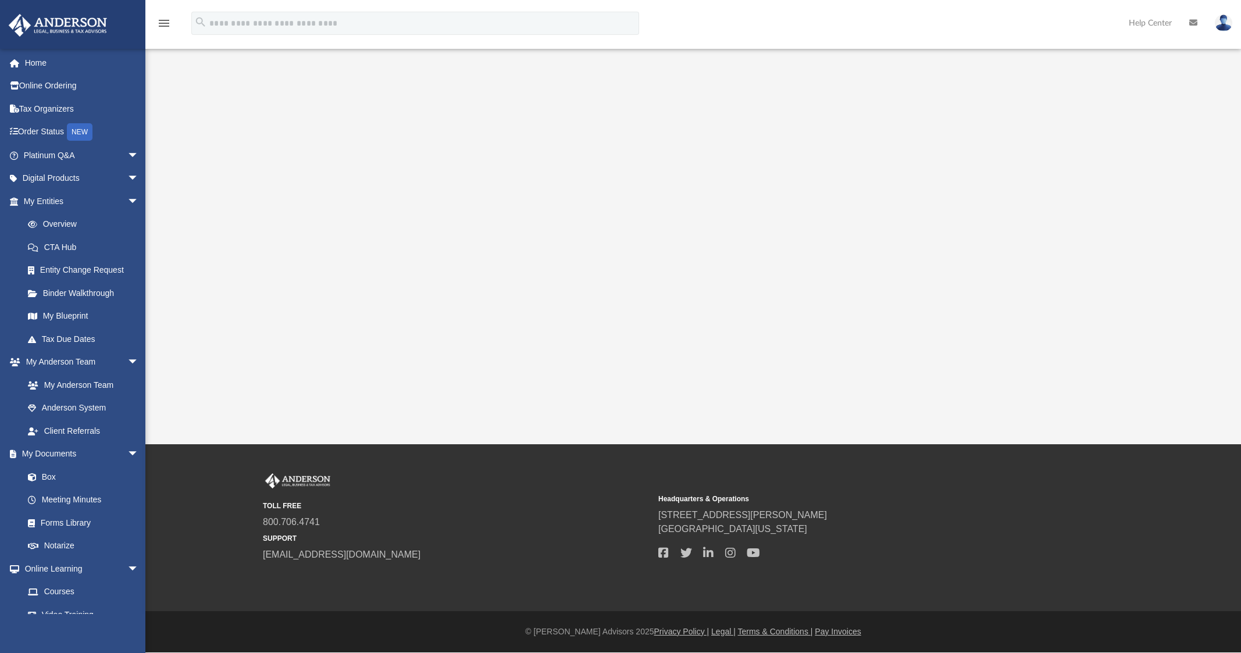 This screenshot has width=1241, height=653. I want to click on a: My Blueprint, so click(83, 316).